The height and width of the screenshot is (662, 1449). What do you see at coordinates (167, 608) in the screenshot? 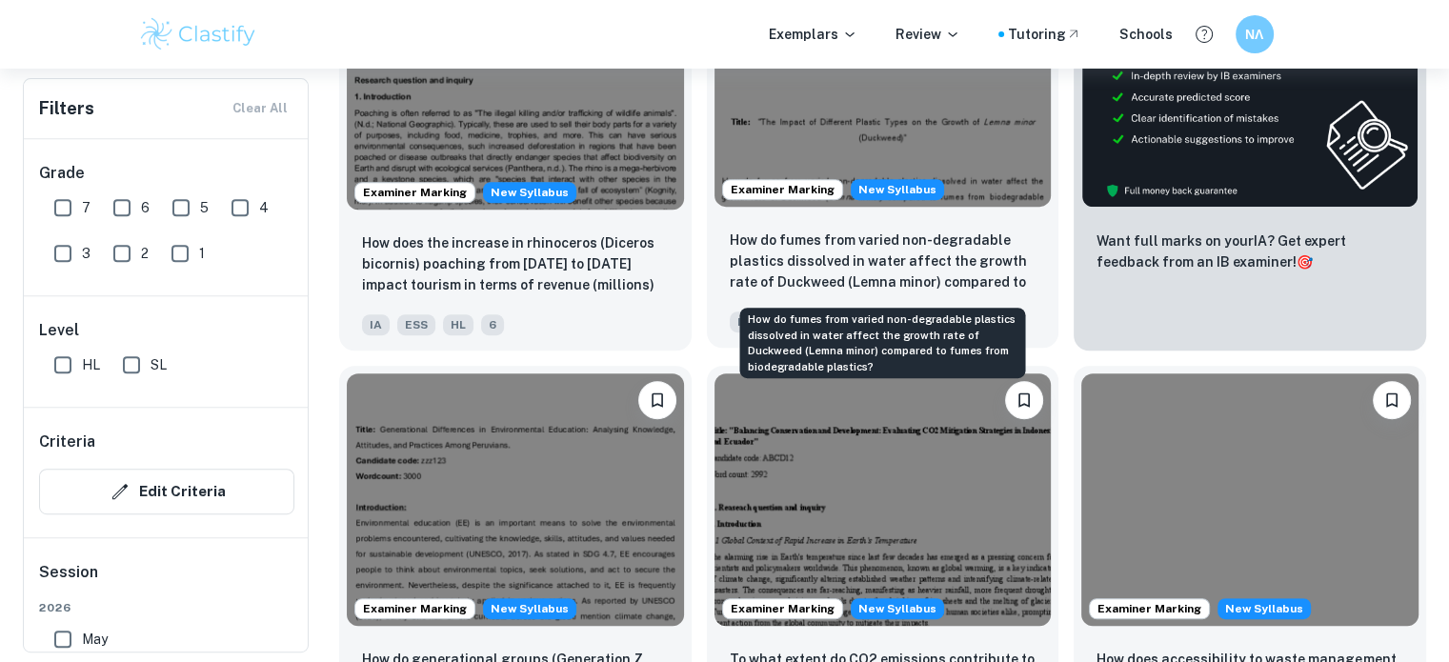
I see `span: 2026` at bounding box center [167, 608].